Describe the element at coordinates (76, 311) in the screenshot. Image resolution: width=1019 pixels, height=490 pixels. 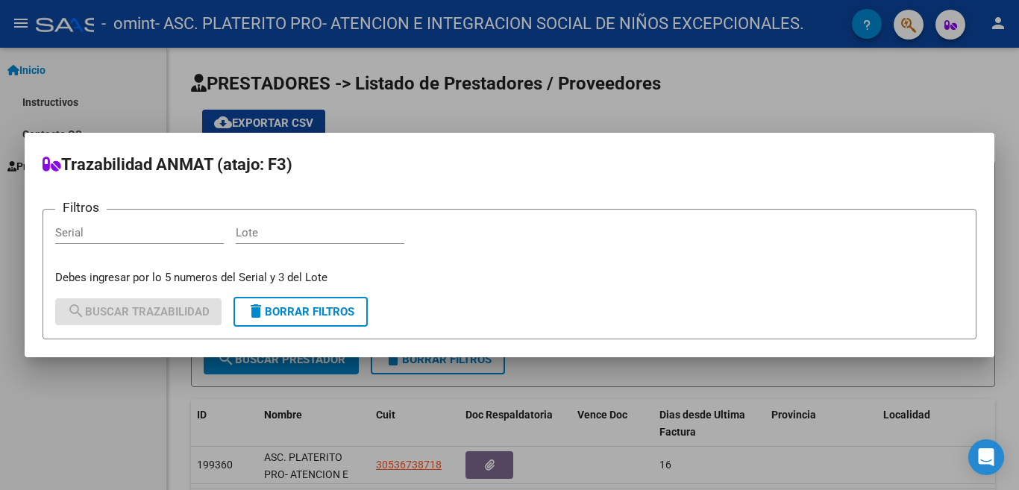
I see `mat-icon: search` at that location.